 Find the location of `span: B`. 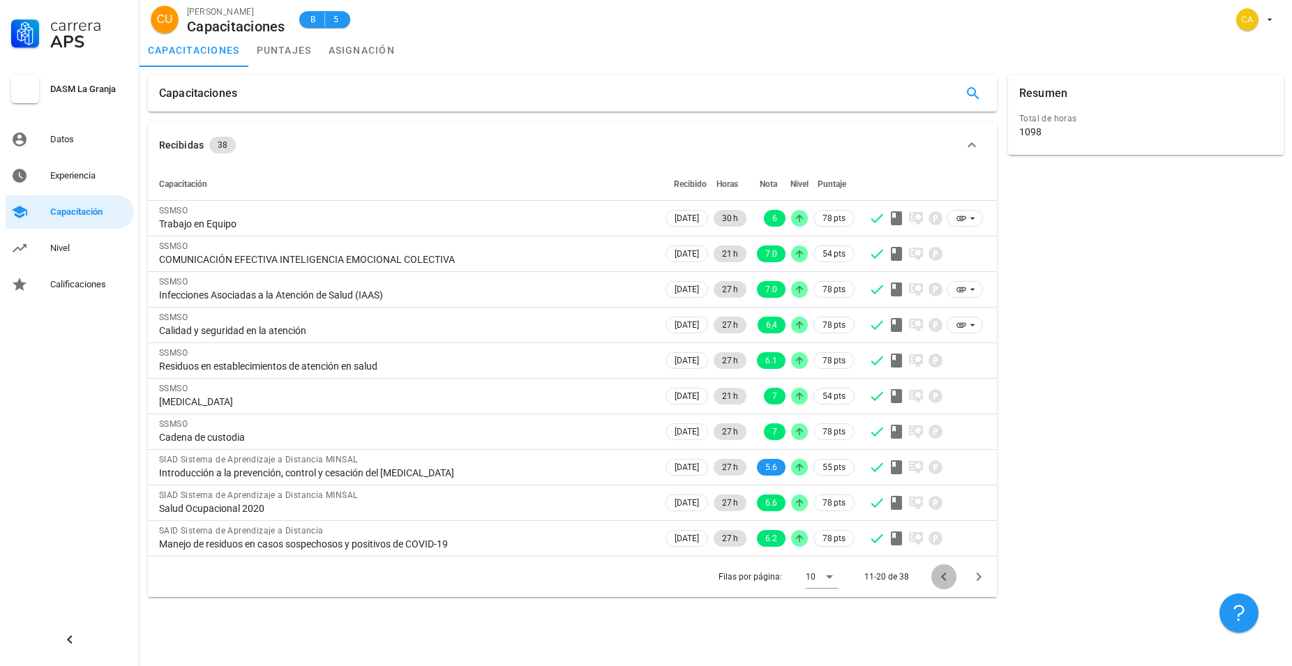

span: B is located at coordinates (313, 20).